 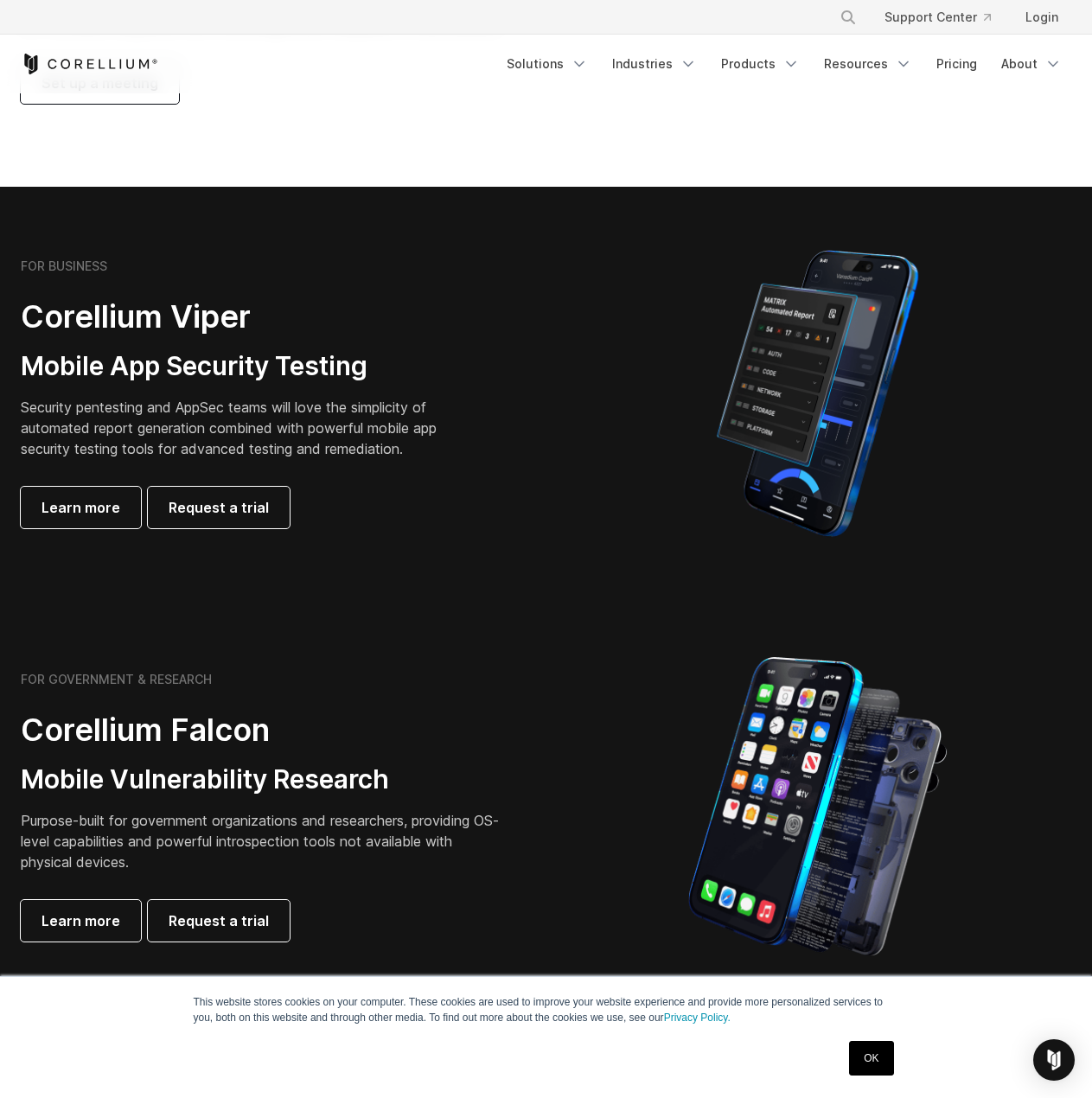 I want to click on p: This website stores cookies on your computer. These cookies are used to improve your website expe..., so click(x=546, y=1009).